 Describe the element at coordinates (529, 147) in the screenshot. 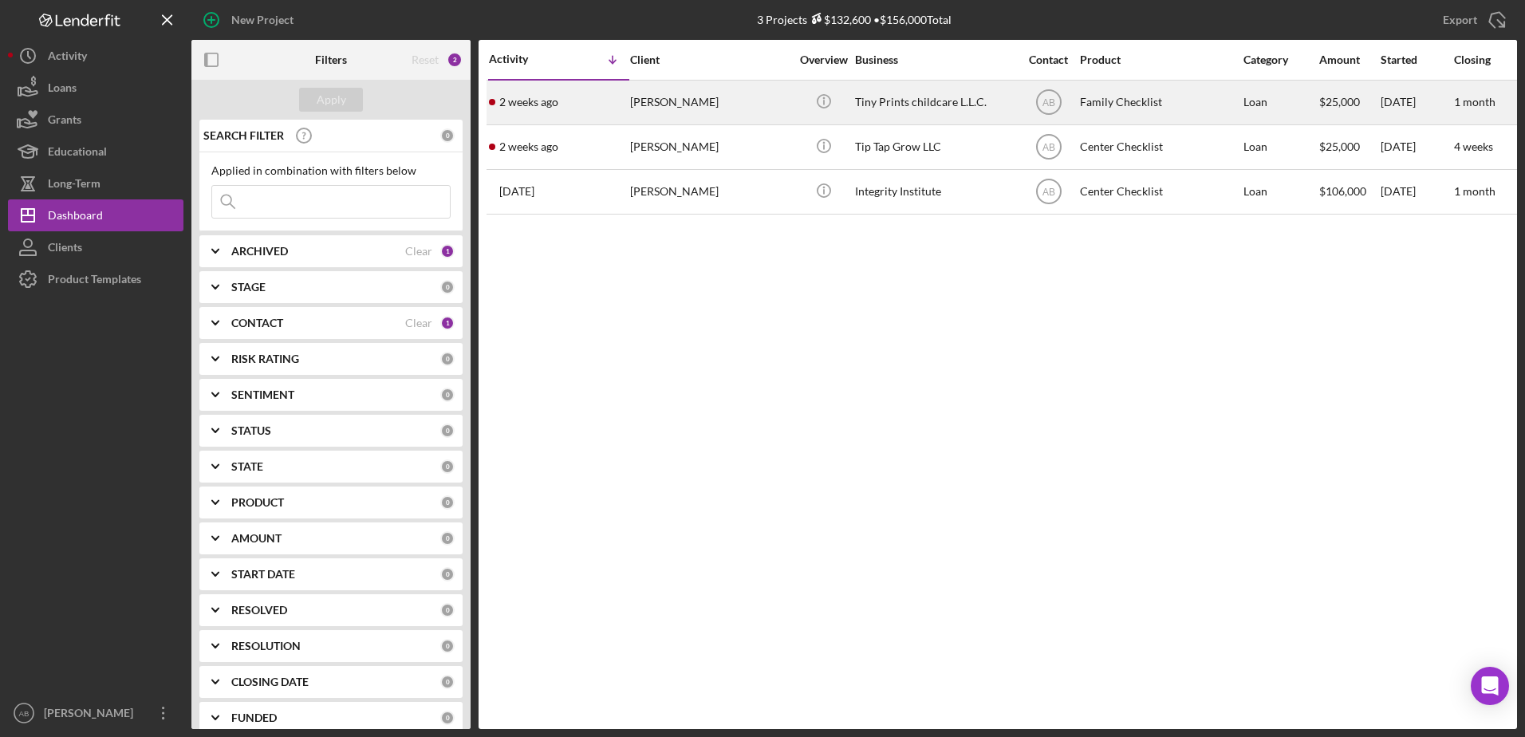

I see `time: 2025-09-05 19:34` at that location.